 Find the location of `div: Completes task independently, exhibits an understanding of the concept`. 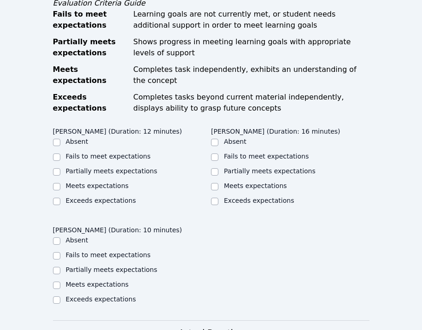

div: Completes task independently, exhibits an understanding of the concept is located at coordinates (251, 75).